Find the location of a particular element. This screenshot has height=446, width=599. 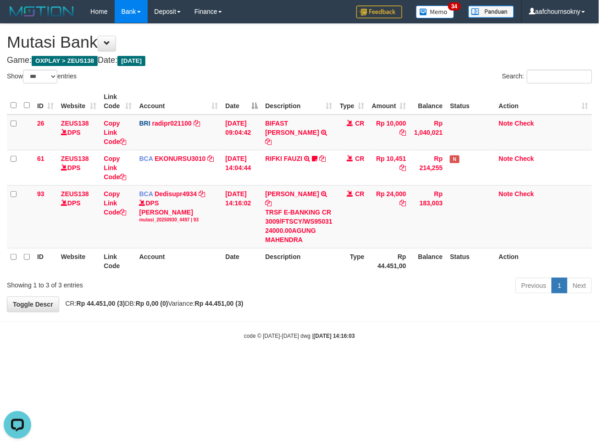

a: RIFKI FAUZI is located at coordinates (284, 159).